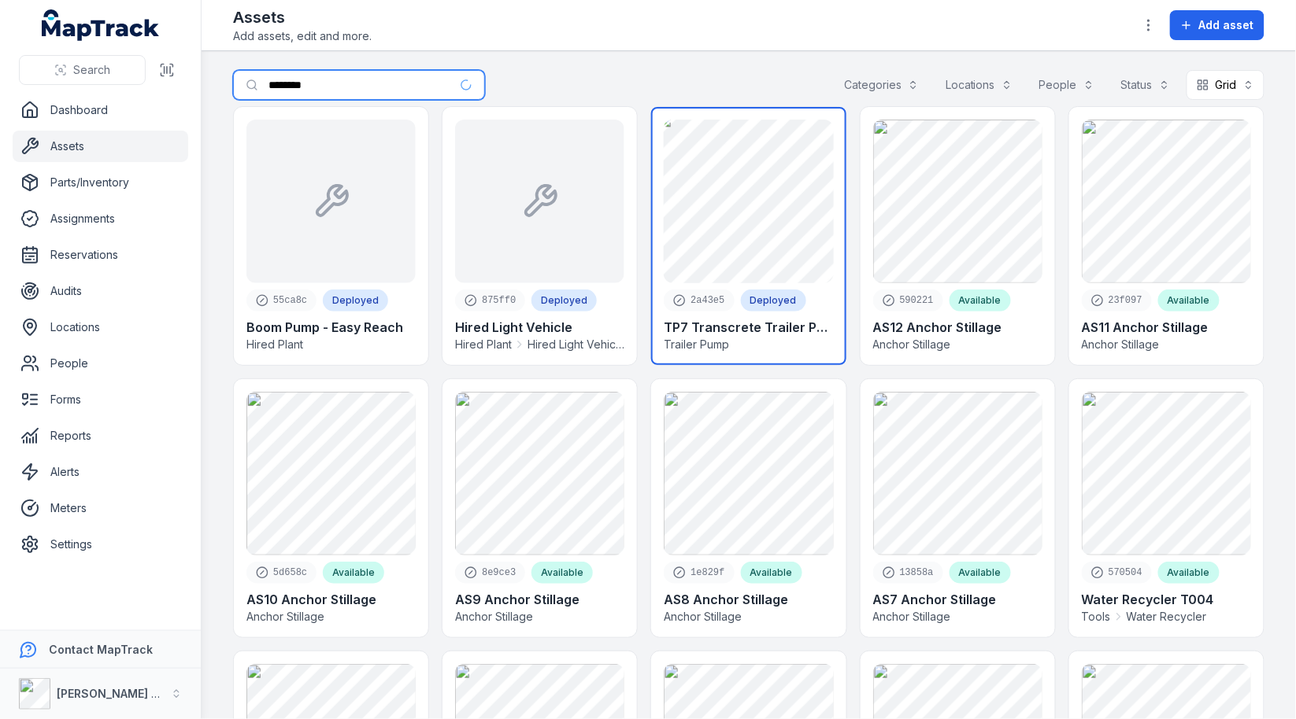 Image resolution: width=1296 pixels, height=719 pixels. What do you see at coordinates (100, 508) in the screenshot?
I see `a: Meters` at bounding box center [100, 508].